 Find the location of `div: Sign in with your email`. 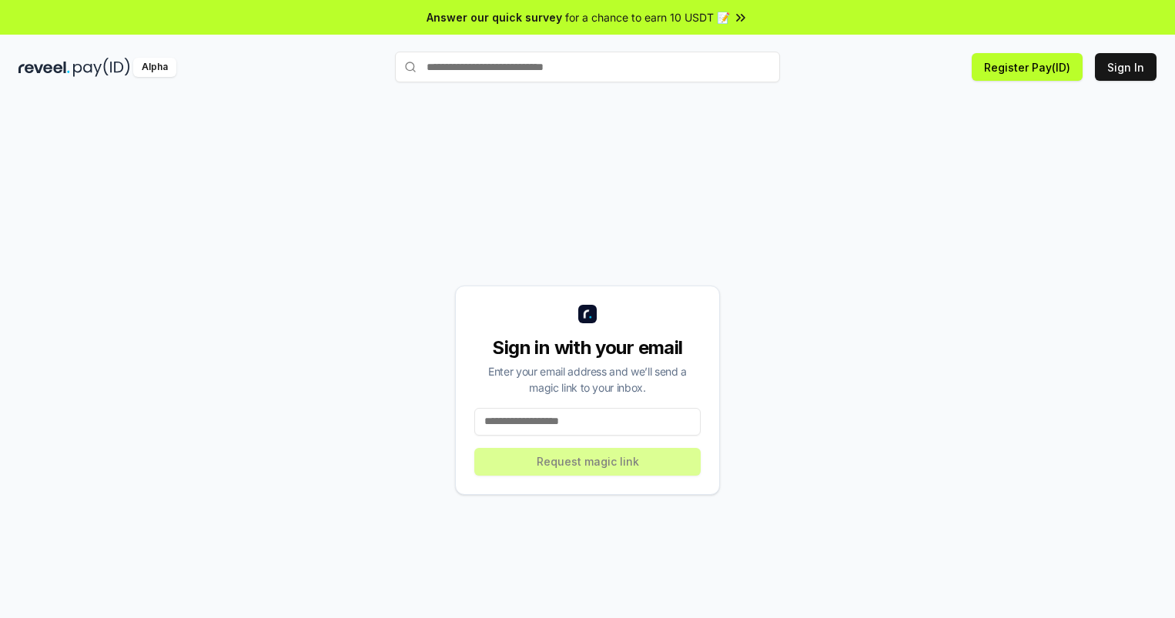

div: Sign in with your email is located at coordinates (587, 348).